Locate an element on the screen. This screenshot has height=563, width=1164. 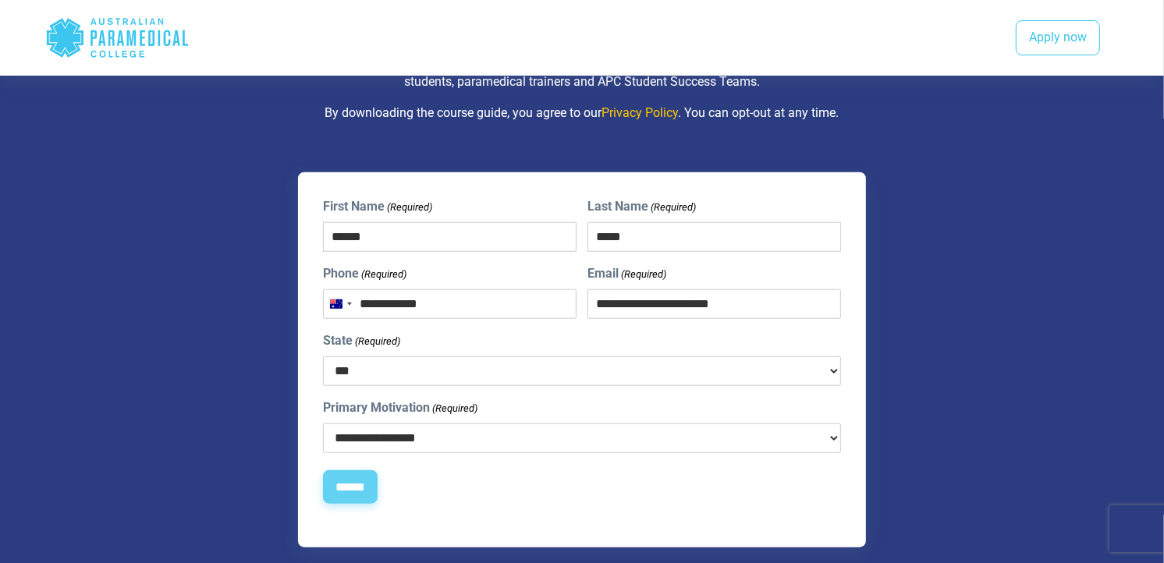
label: Phone is located at coordinates (364, 274).